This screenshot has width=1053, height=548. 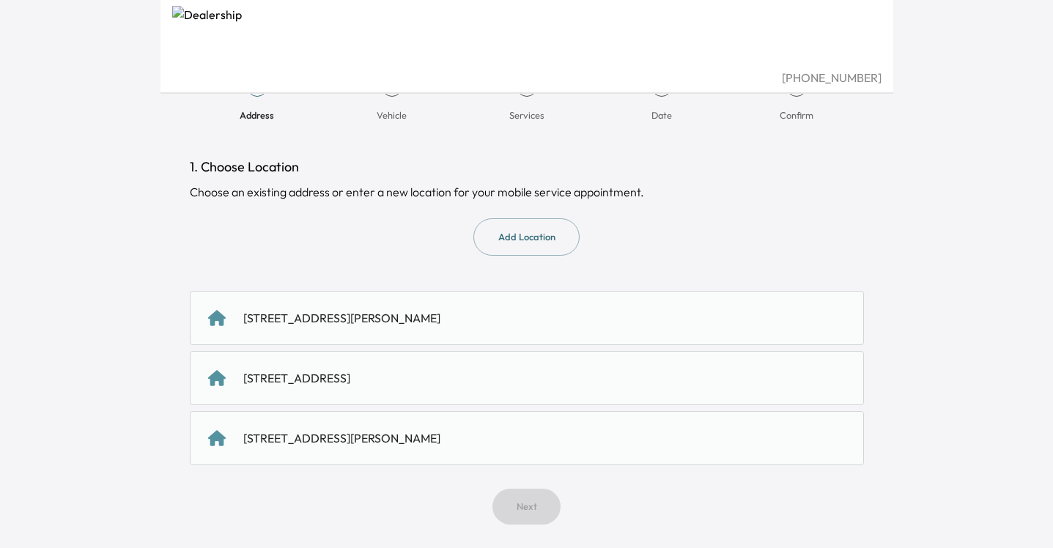 I want to click on button: Add Location, so click(x=526, y=237).